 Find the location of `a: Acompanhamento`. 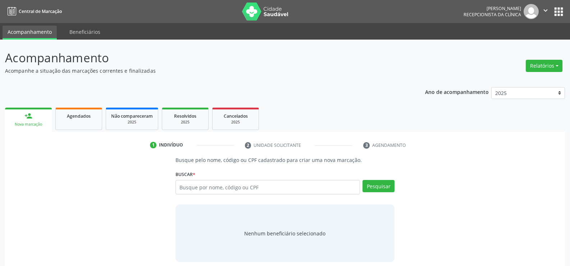

a: Acompanhamento is located at coordinates (29, 32).